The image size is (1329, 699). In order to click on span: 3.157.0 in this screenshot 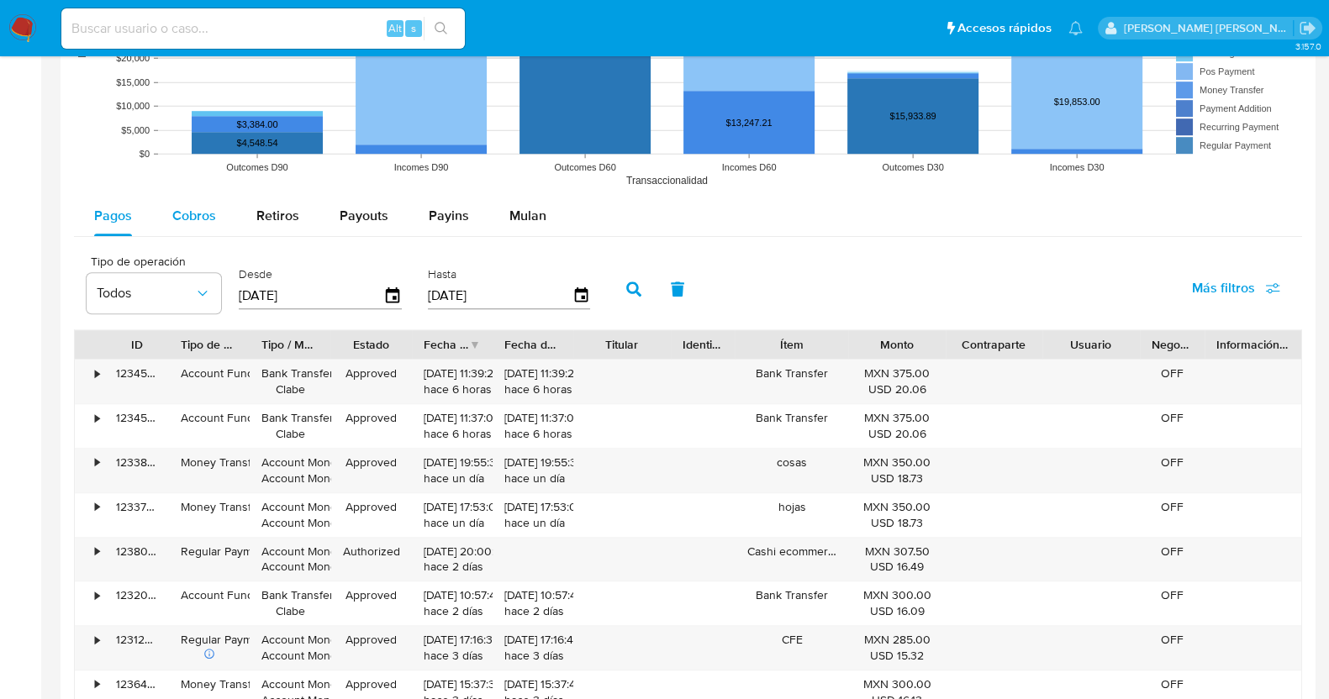, I will do `click(1307, 46)`.